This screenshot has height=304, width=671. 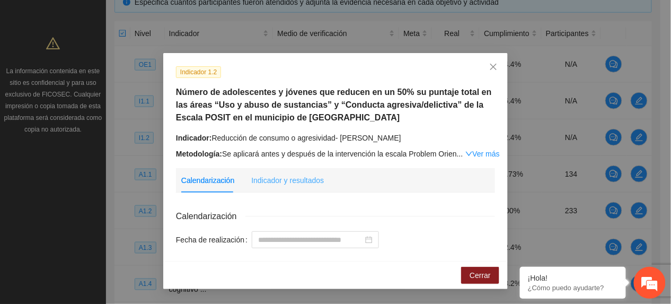 What do you see at coordinates (198, 72) in the screenshot?
I see `span: Indicador 1.2` at bounding box center [198, 72].